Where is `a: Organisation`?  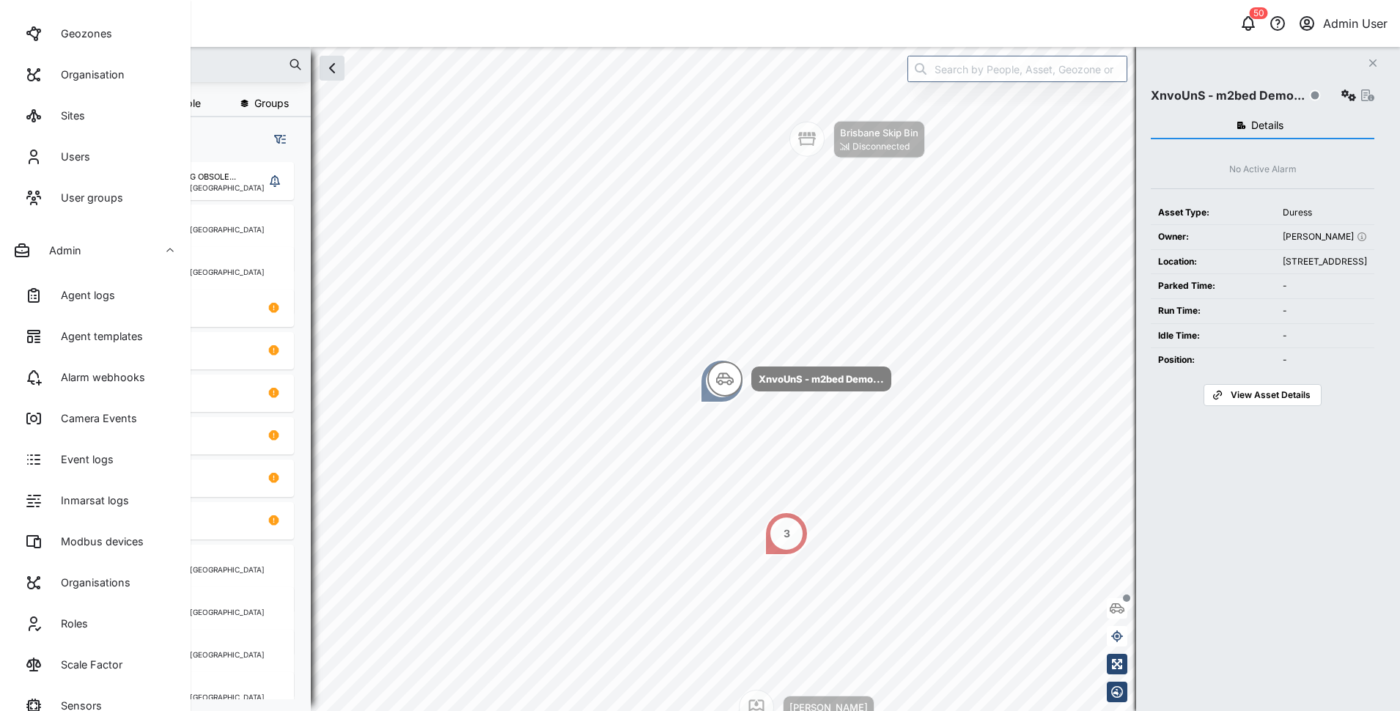 a: Organisation is located at coordinates (95, 75).